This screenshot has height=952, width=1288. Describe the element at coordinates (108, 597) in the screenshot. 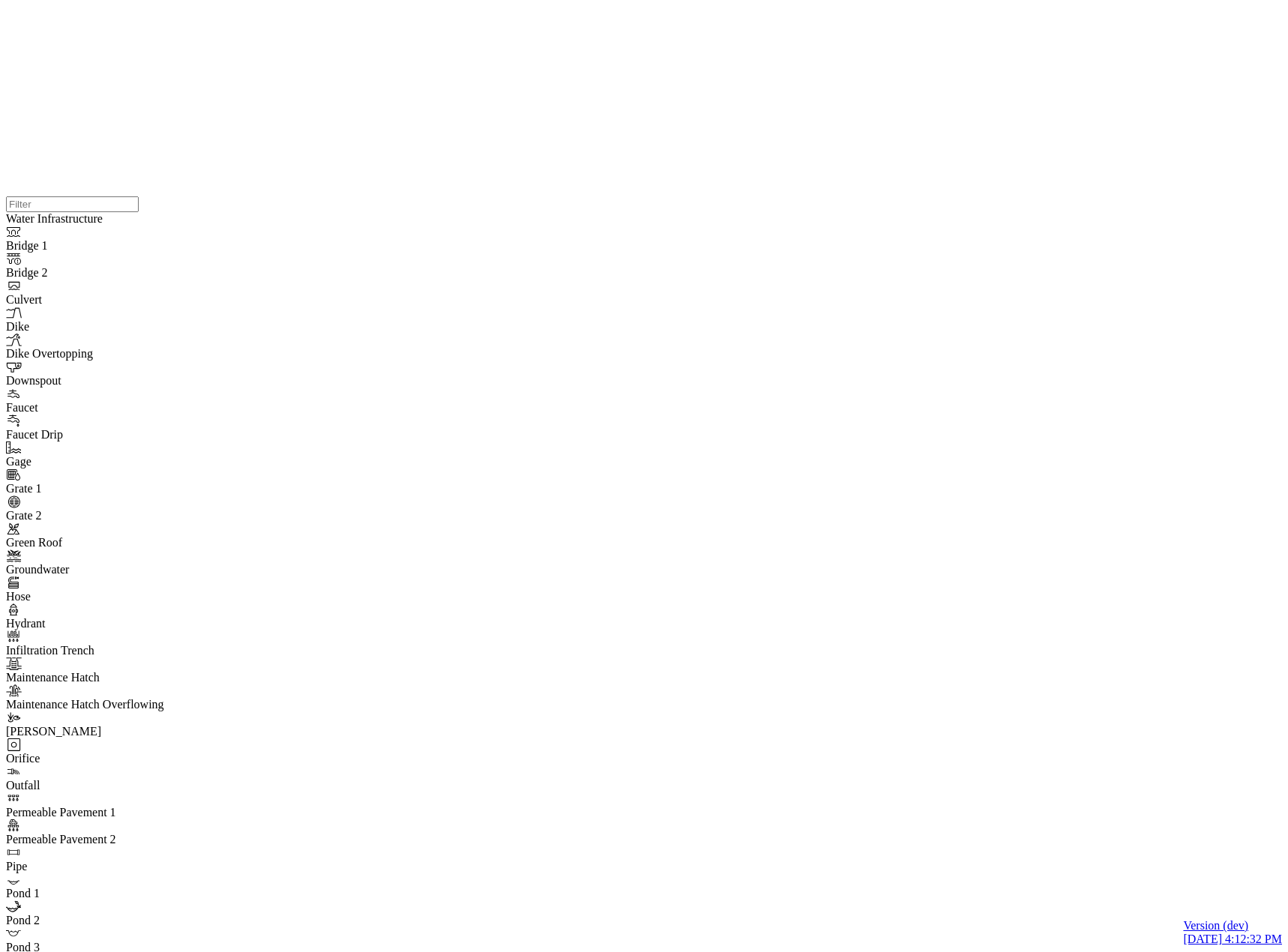

I see `div: Hose` at that location.